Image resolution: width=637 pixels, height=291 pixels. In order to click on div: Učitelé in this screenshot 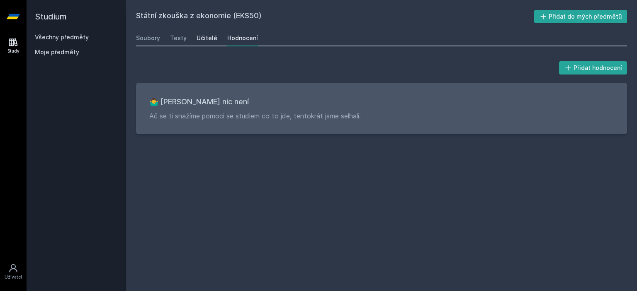, I will do `click(207, 38)`.